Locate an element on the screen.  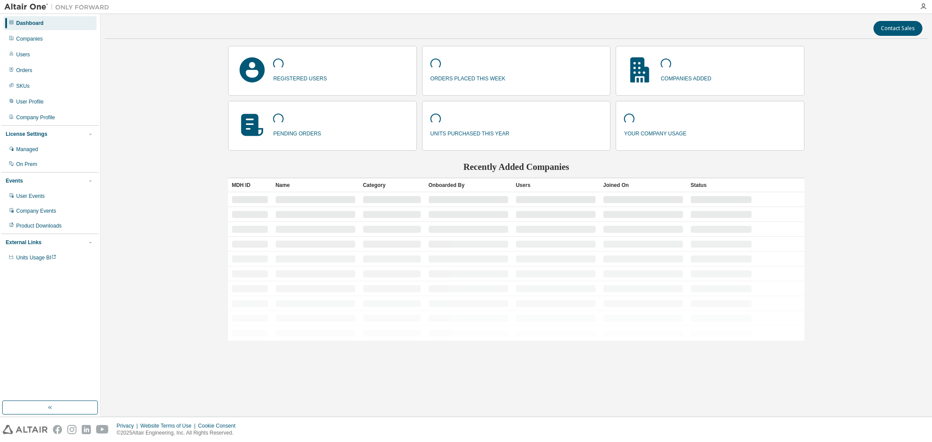
div: Name is located at coordinates (316, 185).